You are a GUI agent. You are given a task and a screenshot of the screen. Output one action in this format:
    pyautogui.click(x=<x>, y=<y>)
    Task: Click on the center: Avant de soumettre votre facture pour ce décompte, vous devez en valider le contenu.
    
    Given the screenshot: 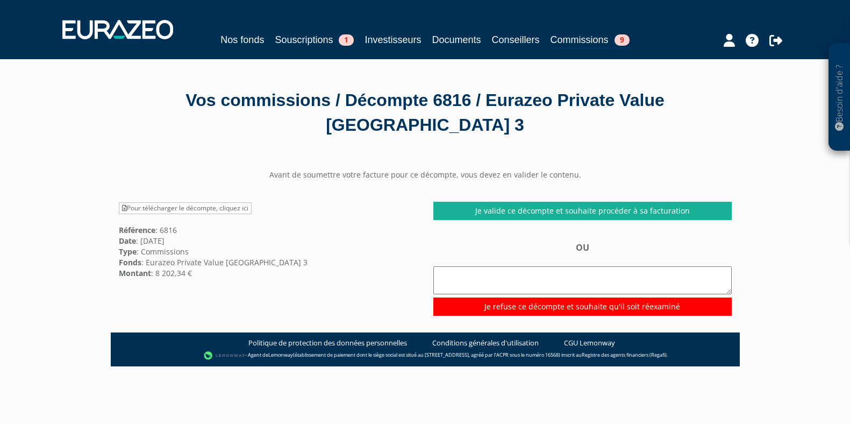 What is the action you would take?
    pyautogui.click(x=425, y=175)
    